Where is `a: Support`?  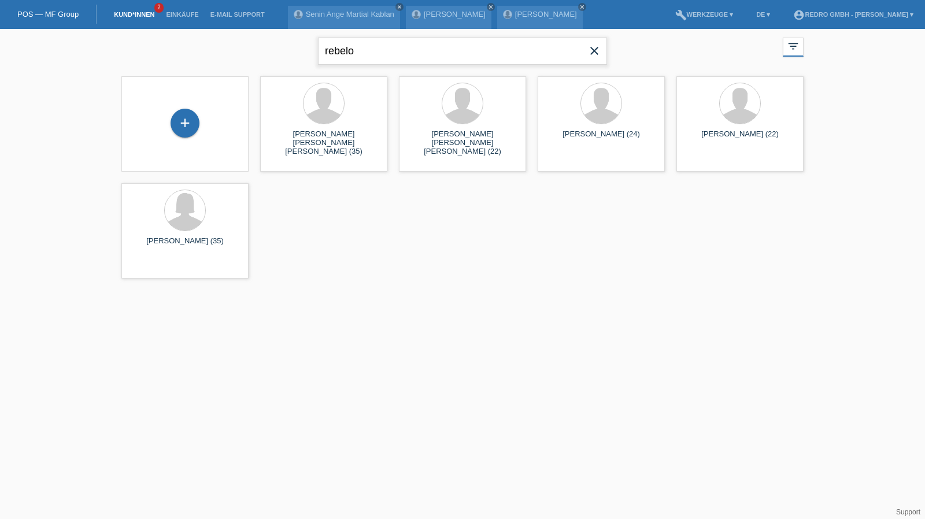 a: Support is located at coordinates (908, 512).